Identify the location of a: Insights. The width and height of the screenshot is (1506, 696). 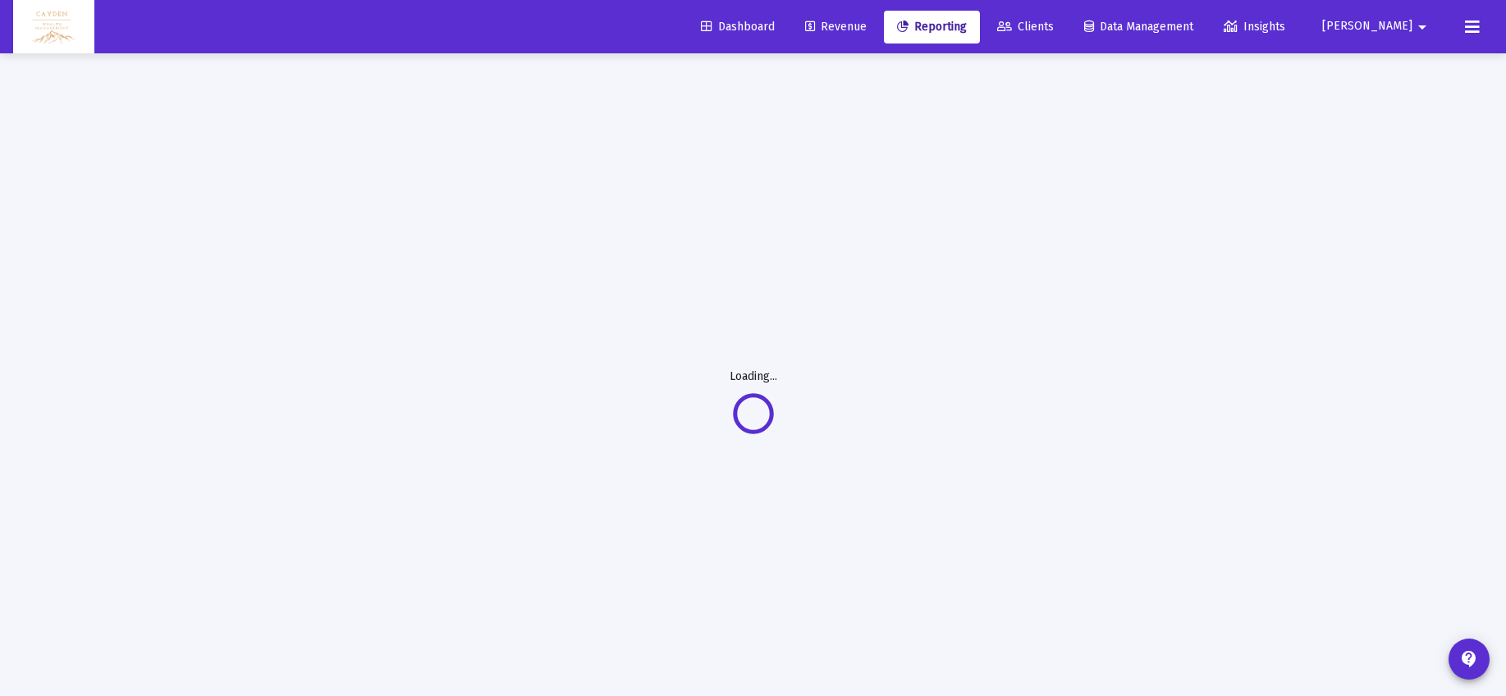
(1254, 27).